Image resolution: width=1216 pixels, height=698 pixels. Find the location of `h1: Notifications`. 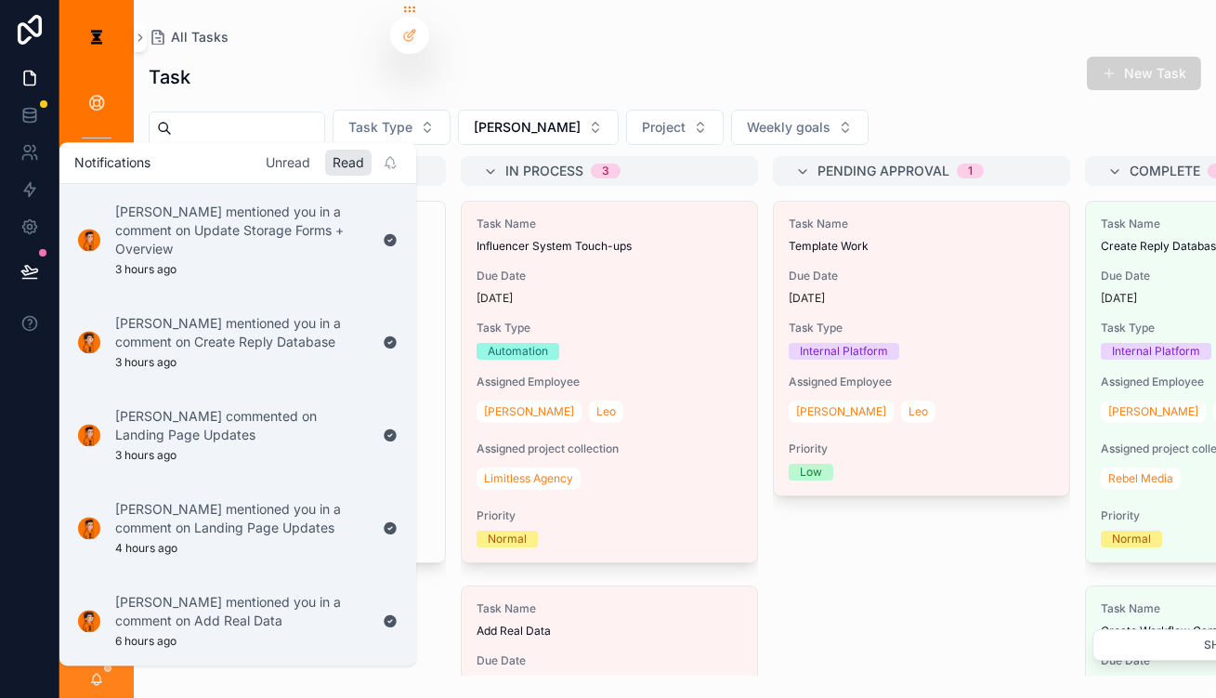

h1: Notifications is located at coordinates (112, 163).